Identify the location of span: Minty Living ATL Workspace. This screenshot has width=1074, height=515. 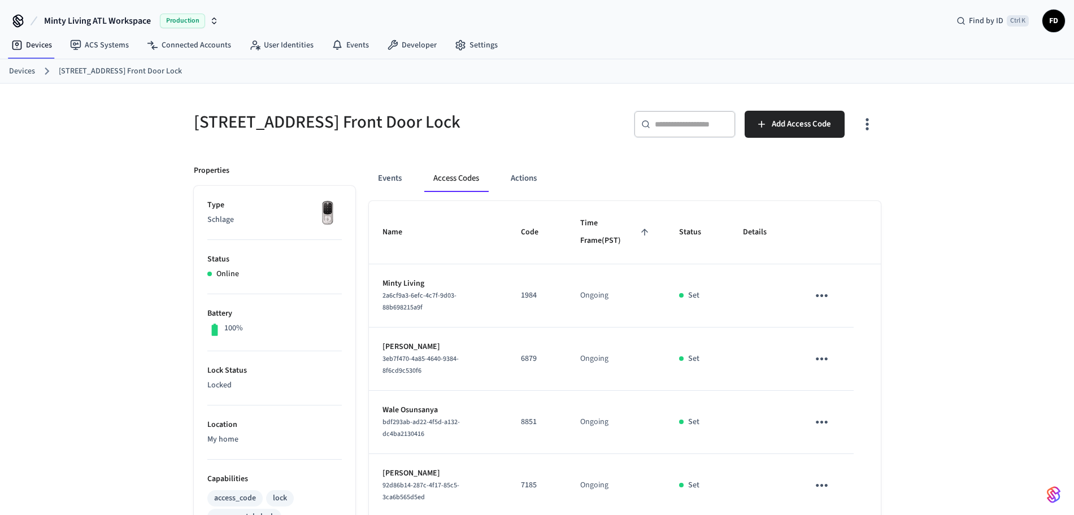
(97, 21).